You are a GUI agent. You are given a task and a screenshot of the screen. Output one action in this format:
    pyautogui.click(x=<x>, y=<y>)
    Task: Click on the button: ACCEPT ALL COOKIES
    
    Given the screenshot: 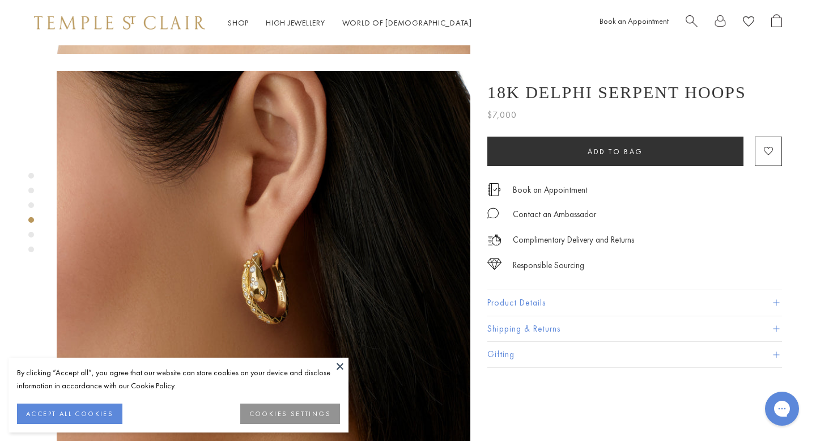 What is the action you would take?
    pyautogui.click(x=70, y=414)
    